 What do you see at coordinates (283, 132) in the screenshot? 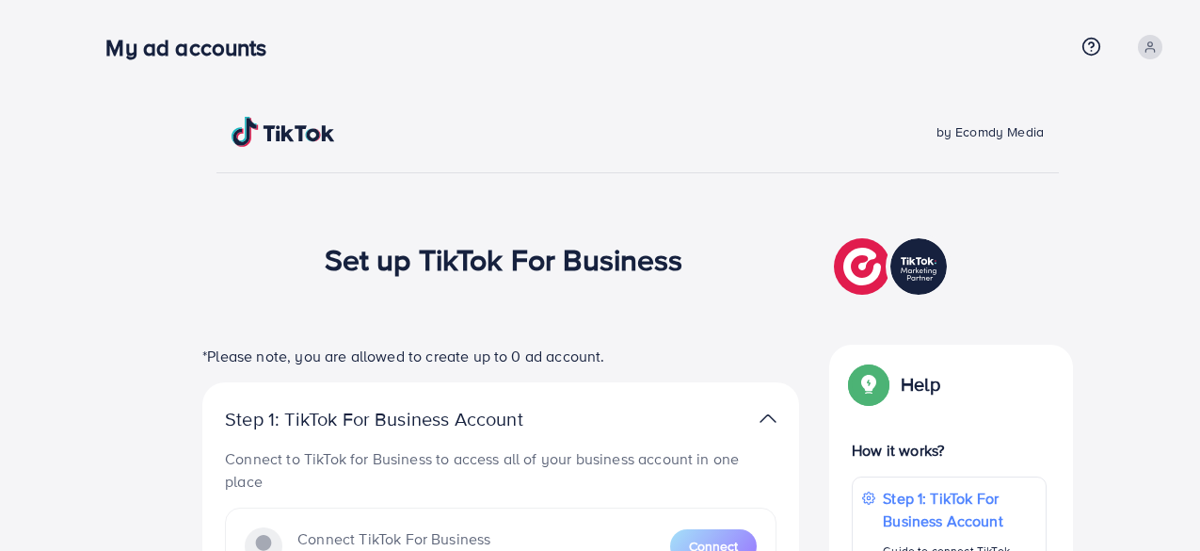
I see `img: TikTok` at bounding box center [283, 132].